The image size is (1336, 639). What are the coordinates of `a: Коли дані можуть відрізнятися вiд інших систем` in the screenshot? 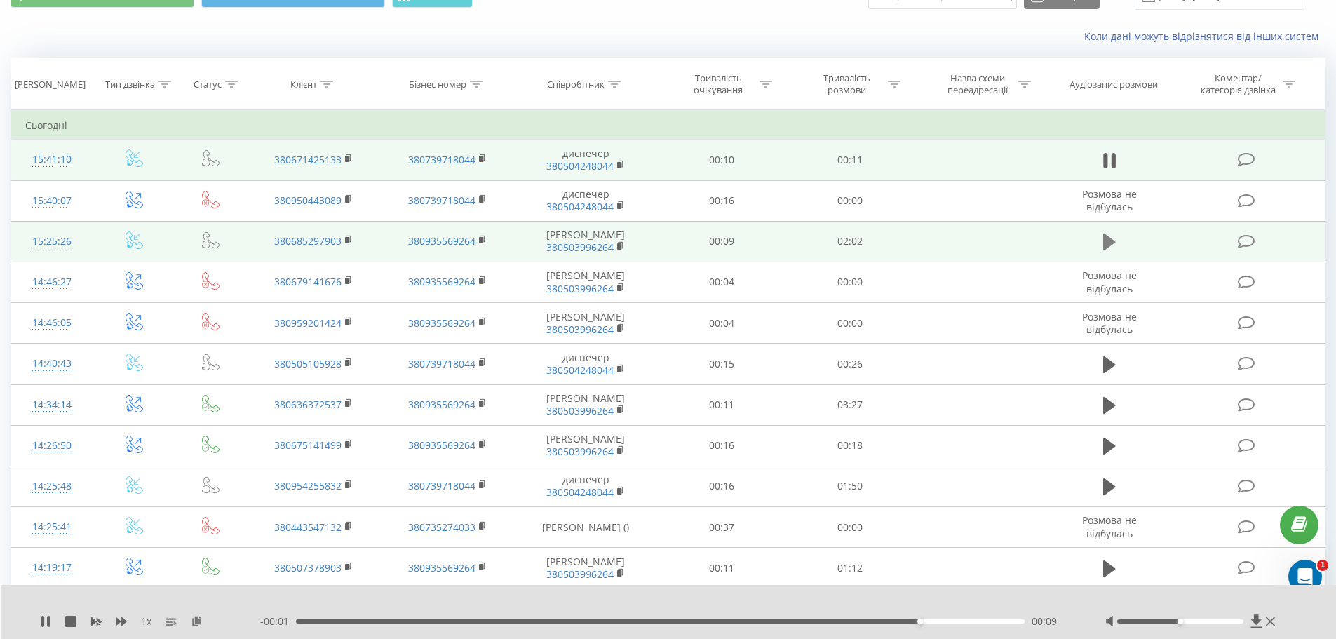 It's located at (1205, 36).